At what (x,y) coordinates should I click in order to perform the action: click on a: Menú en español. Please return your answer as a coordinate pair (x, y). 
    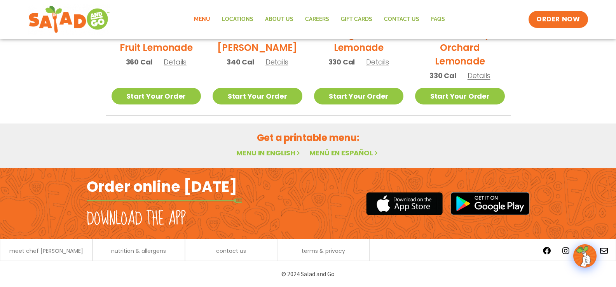
    Looking at the image, I should click on (344, 153).